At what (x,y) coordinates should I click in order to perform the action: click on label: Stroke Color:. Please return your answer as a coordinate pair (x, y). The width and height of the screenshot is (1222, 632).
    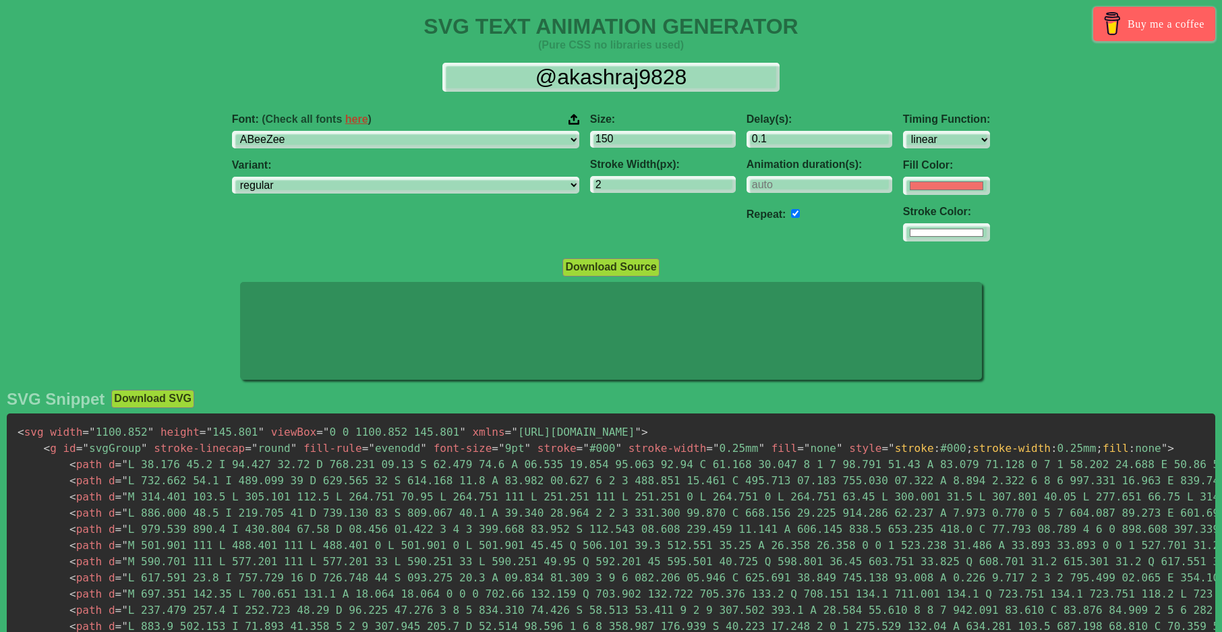
    Looking at the image, I should click on (946, 212).